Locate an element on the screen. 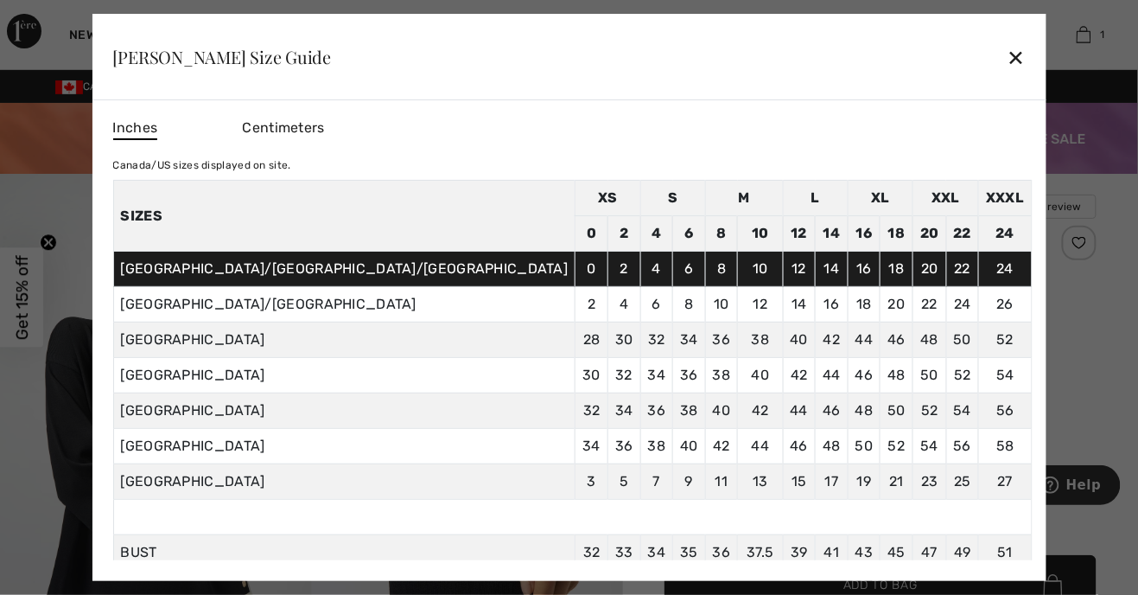 This screenshot has width=1138, height=595. td: XXL is located at coordinates (946, 198).